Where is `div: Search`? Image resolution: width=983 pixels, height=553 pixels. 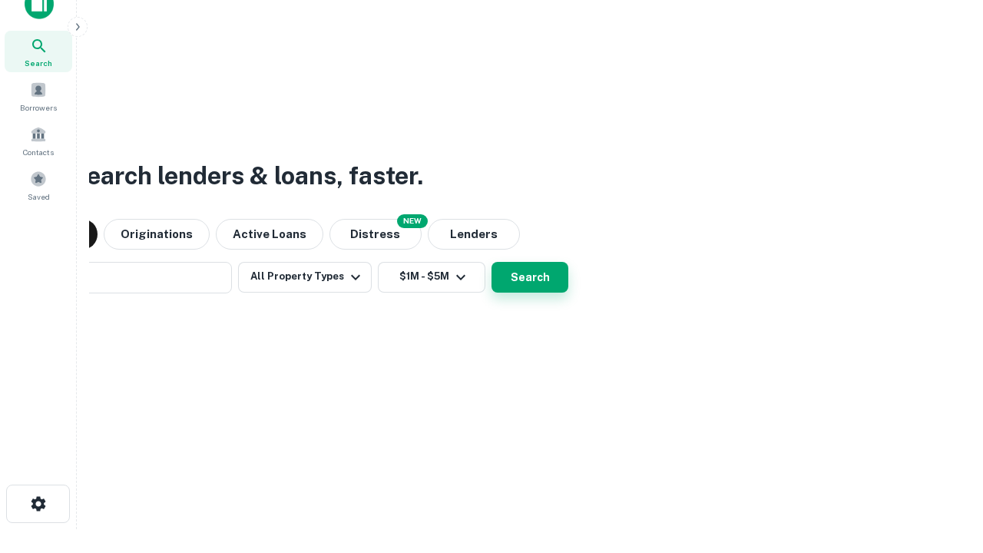
div: Search is located at coordinates (38, 51).